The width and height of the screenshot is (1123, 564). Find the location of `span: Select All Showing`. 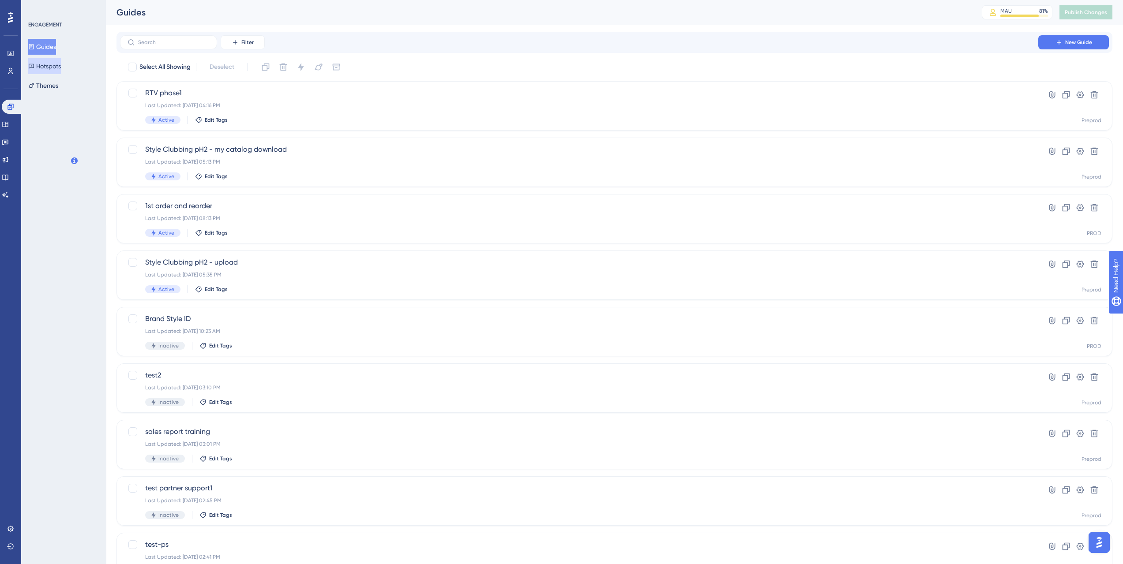

span: Select All Showing is located at coordinates (165, 67).